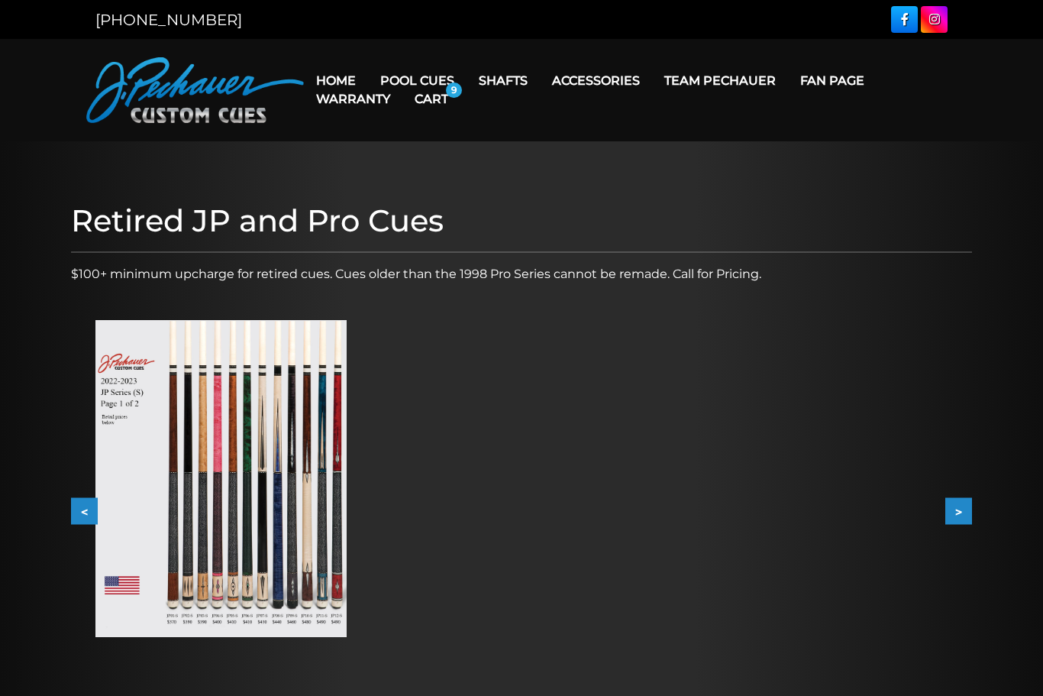 The image size is (1043, 696). Describe the element at coordinates (432, 99) in the screenshot. I see `a: Cart` at that location.